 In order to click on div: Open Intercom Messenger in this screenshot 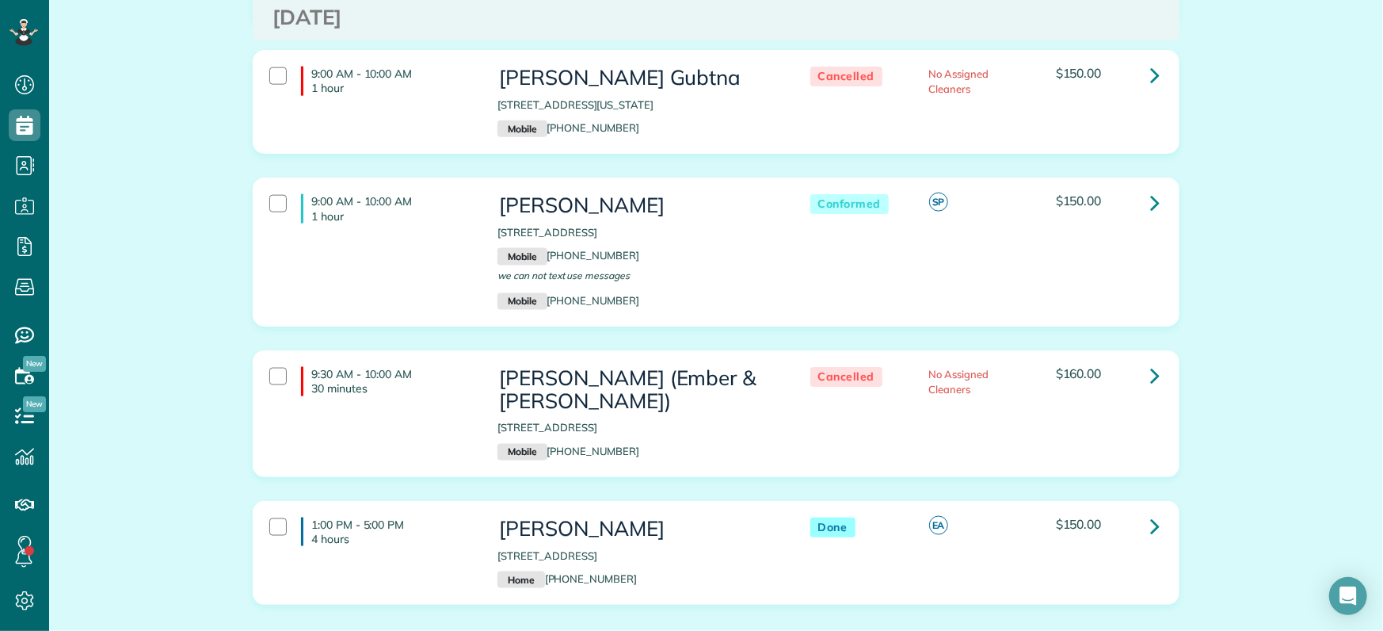, I will do `click(1349, 596)`.